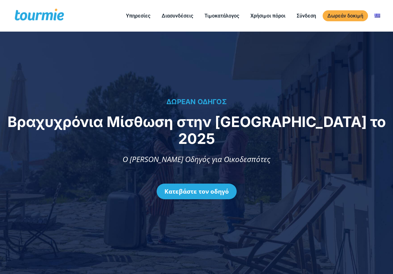 The image size is (393, 274). I want to click on a: Κατεβάστε τον οδηγό, so click(197, 191).